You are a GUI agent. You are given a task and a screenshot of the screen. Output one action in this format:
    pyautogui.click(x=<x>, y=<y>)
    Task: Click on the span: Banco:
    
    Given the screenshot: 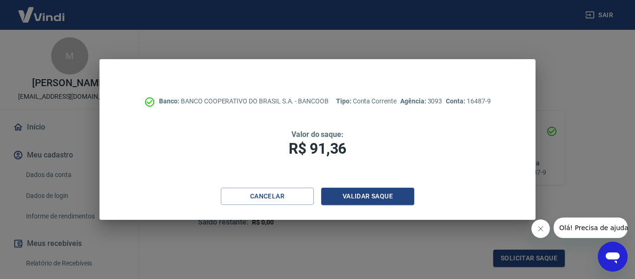 What is the action you would take?
    pyautogui.click(x=170, y=101)
    